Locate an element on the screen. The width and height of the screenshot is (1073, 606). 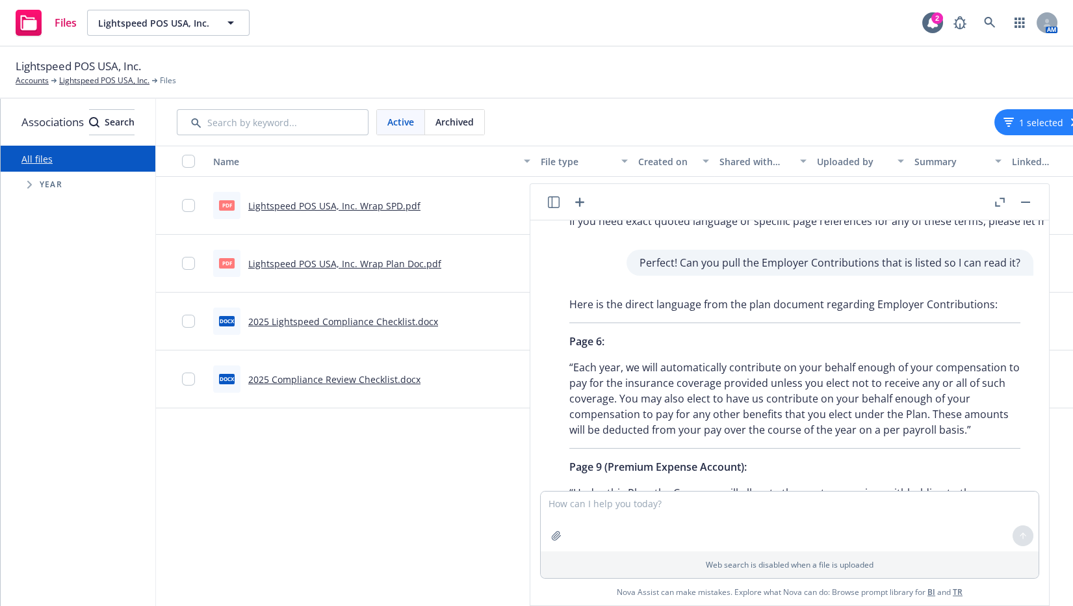
a: Lightspeed POS USA, Inc. is located at coordinates (104, 81).